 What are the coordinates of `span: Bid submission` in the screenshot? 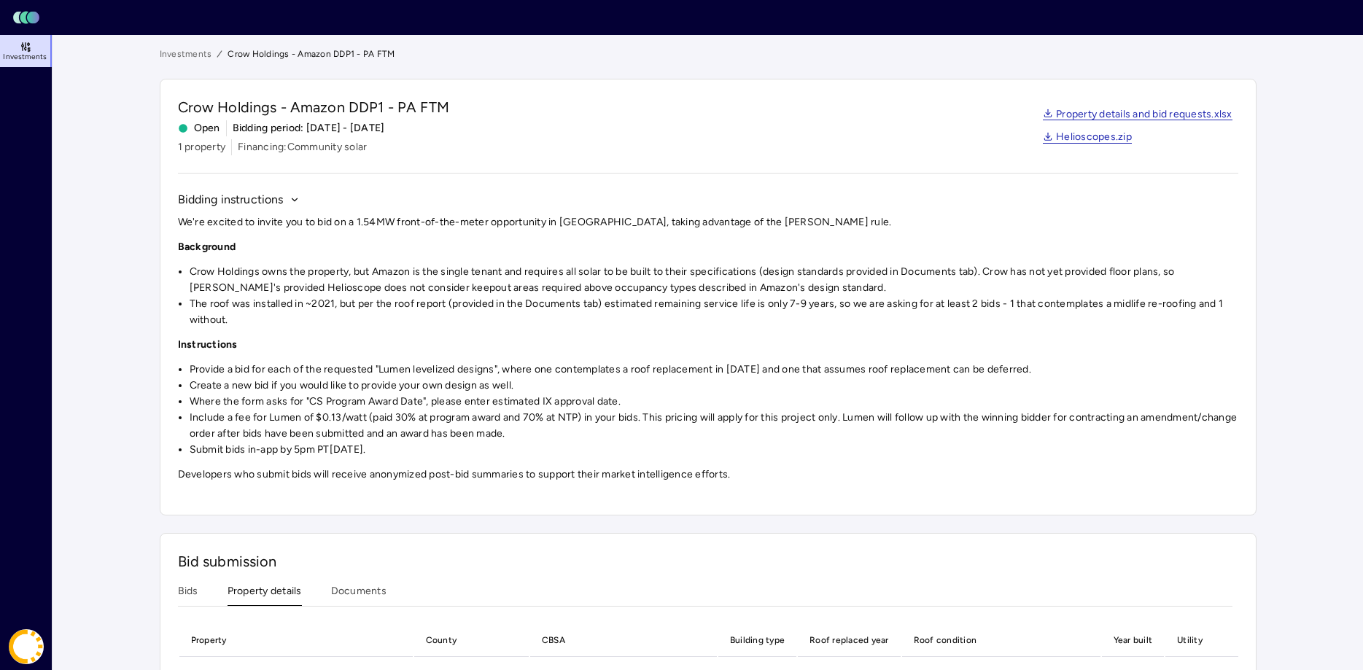 It's located at (228, 562).